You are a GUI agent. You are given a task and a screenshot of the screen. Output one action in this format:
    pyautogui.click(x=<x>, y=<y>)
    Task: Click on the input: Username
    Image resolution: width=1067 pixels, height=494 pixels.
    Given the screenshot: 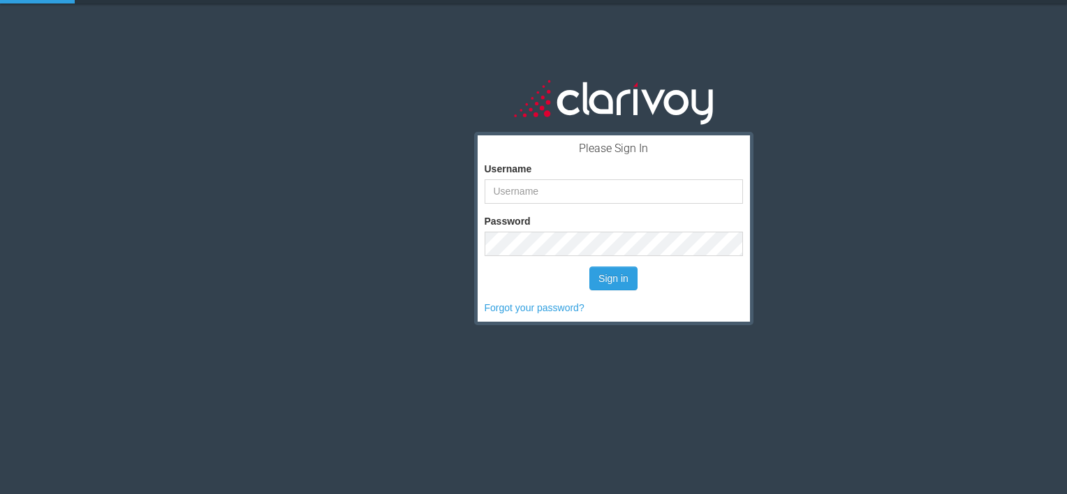 What is the action you would take?
    pyautogui.click(x=614, y=191)
    